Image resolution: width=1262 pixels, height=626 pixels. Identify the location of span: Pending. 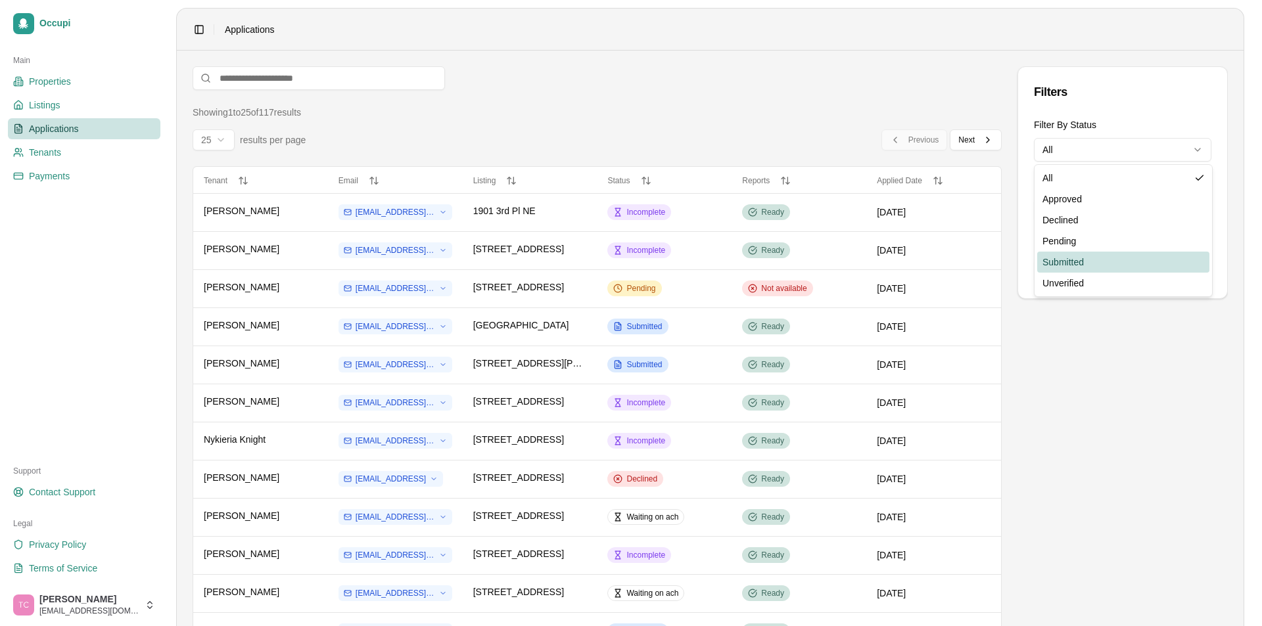
(1059, 241).